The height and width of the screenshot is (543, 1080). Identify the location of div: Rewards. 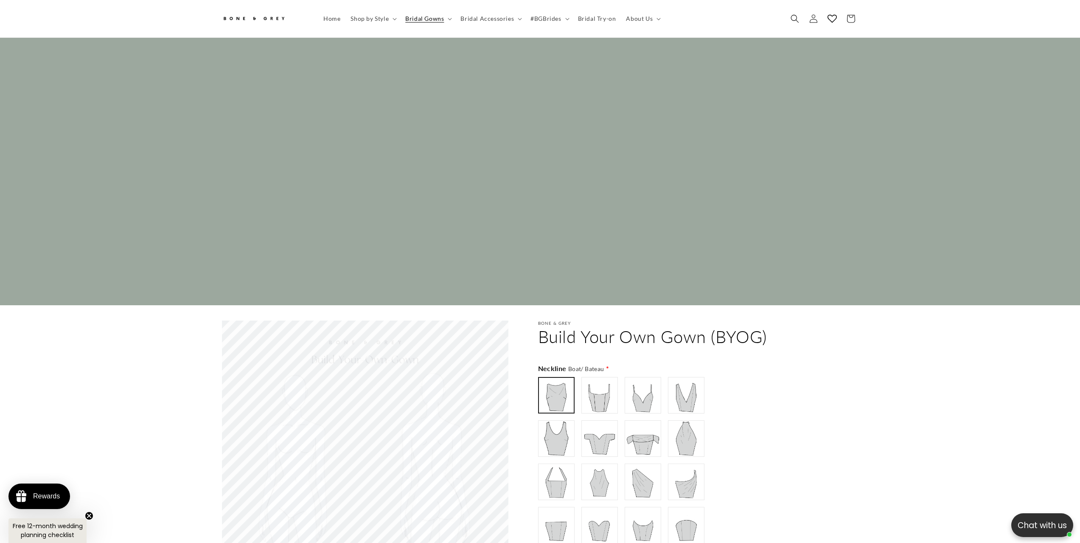
(46, 496).